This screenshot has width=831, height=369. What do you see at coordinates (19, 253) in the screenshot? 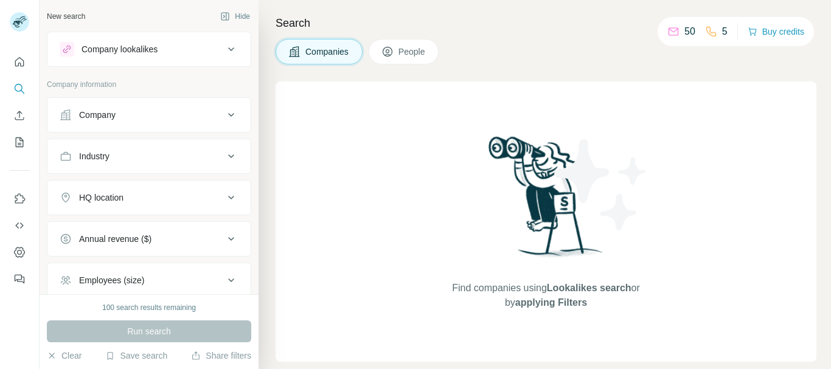
I see `button: Dashboard` at bounding box center [19, 253].